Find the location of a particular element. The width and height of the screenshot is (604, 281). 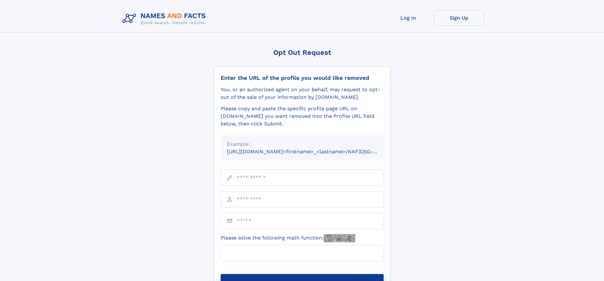

label: Please solve the following math function: is located at coordinates (288, 238).